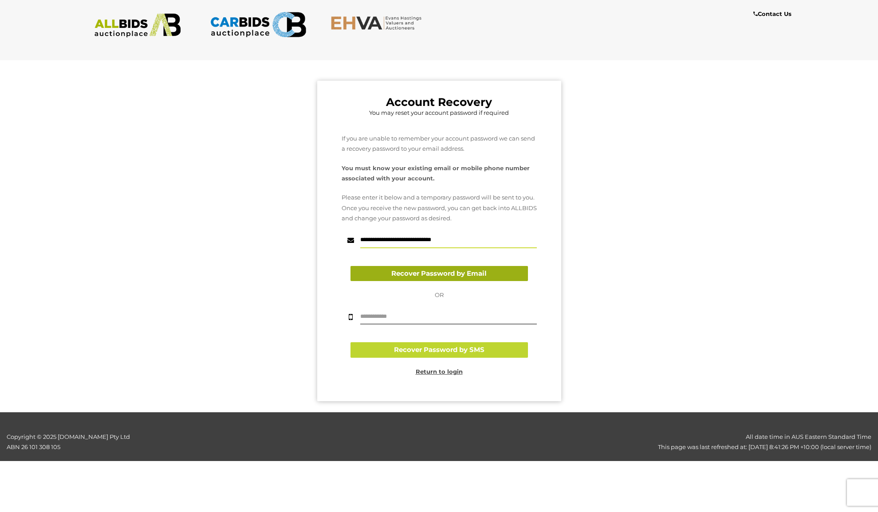 The width and height of the screenshot is (878, 512). What do you see at coordinates (138, 25) in the screenshot?
I see `img: ALLBIDS.com.au` at bounding box center [138, 25].